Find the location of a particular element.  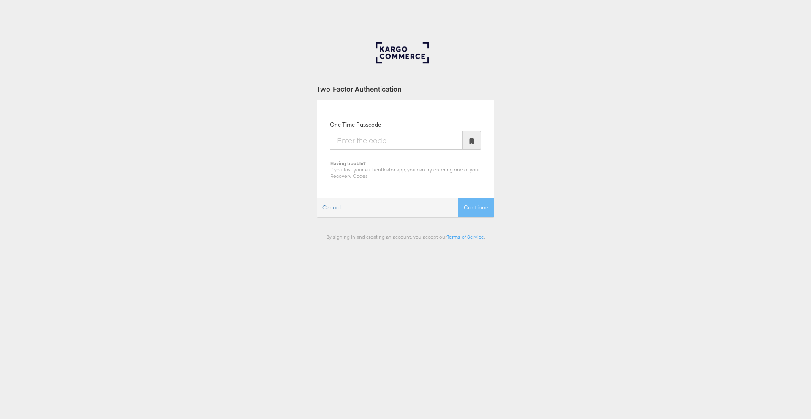

a: Terms of Service is located at coordinates (465, 236).